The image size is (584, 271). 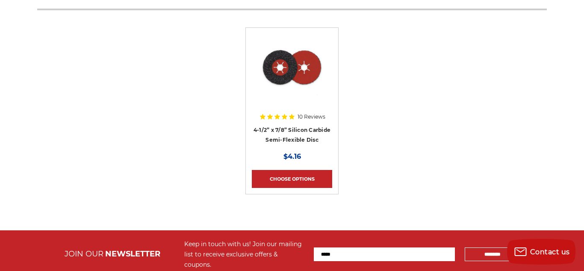 What do you see at coordinates (292, 68) in the screenshot?
I see `img: 4.5" x 7/8" Silicon Carbide Semi Flex Disc` at bounding box center [292, 68].